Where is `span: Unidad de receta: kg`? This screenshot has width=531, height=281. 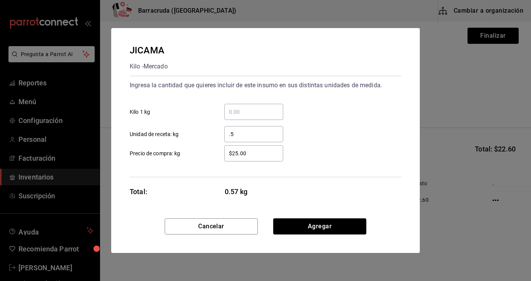
span: Unidad de receta: kg is located at coordinates (154, 134).